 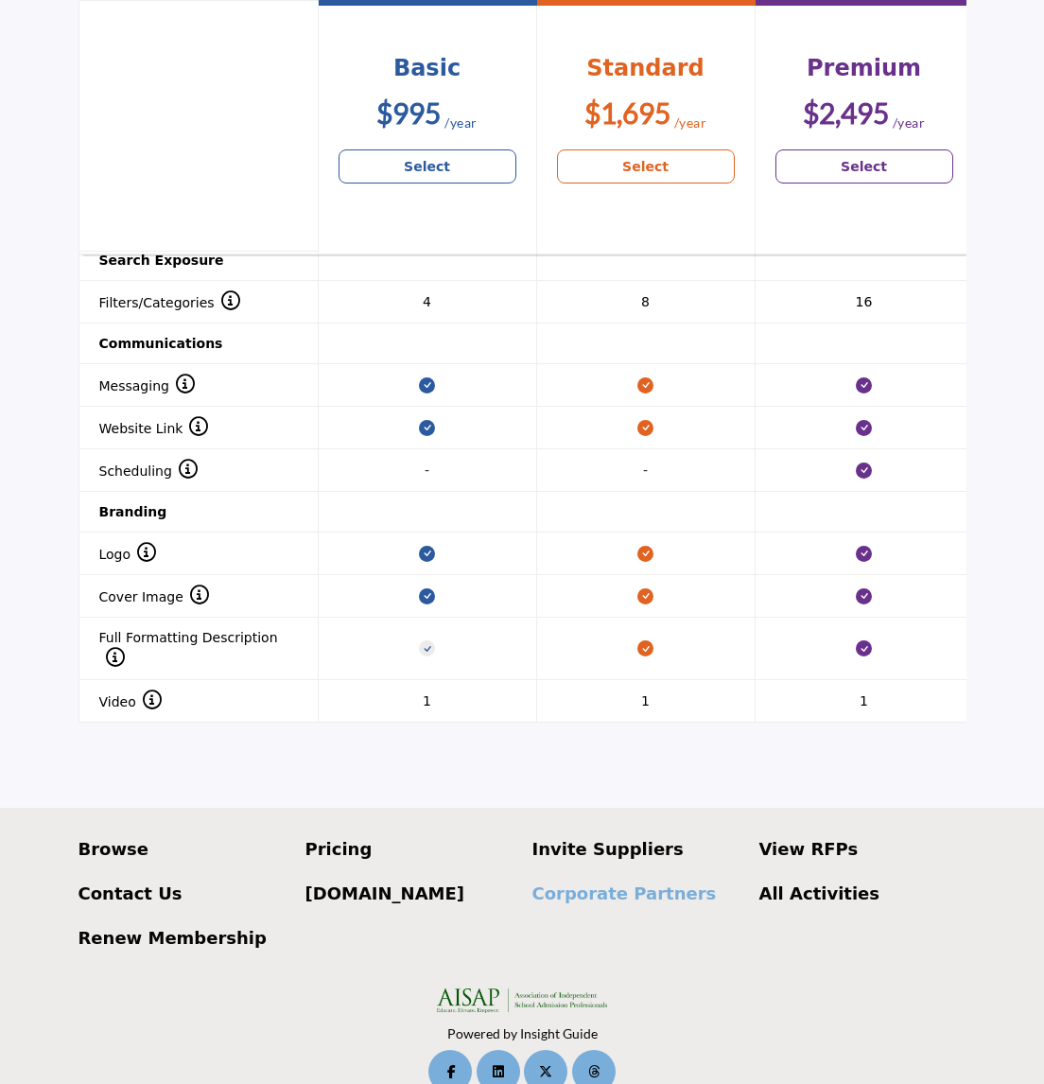 I want to click on a: Contact Us, so click(x=182, y=893).